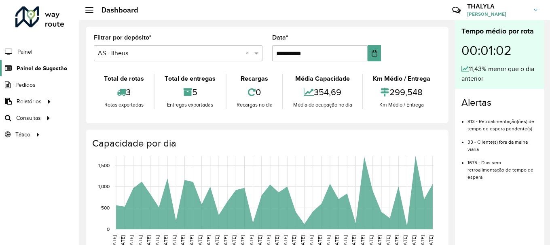  Describe the element at coordinates (116, 10) in the screenshot. I see `h2: Dashboard` at that location.